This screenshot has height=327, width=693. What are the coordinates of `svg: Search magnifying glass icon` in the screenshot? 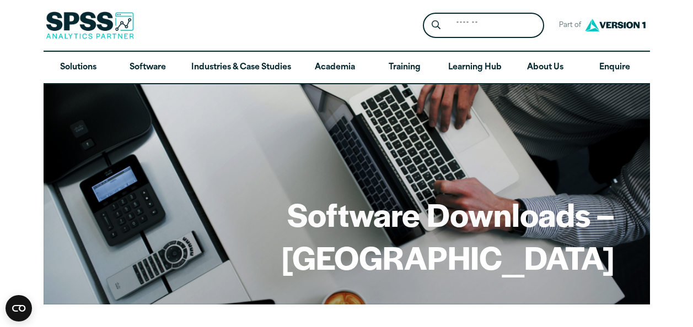 It's located at (436, 25).